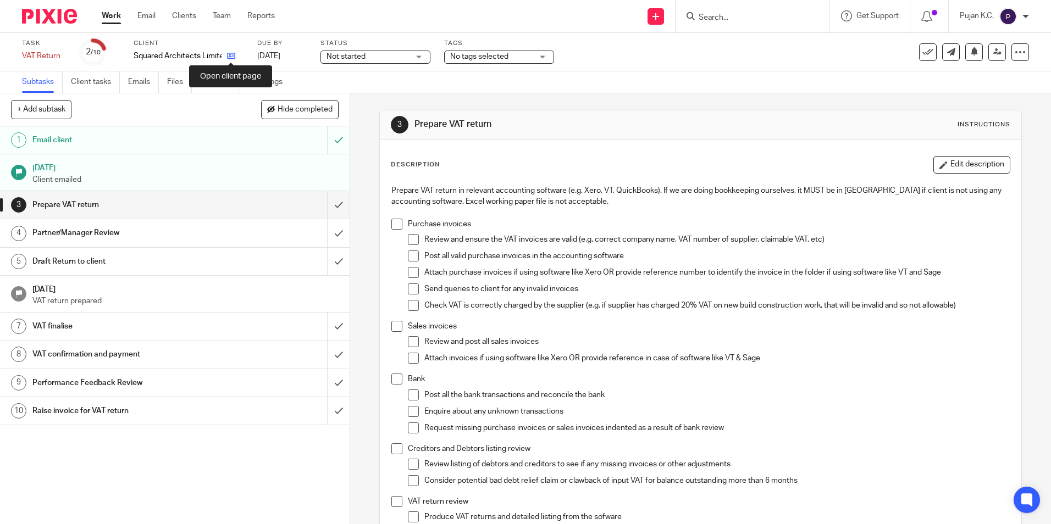 The height and width of the screenshot is (524, 1051). What do you see at coordinates (93, 52) in the screenshot?
I see `div: 2` at bounding box center [93, 52].